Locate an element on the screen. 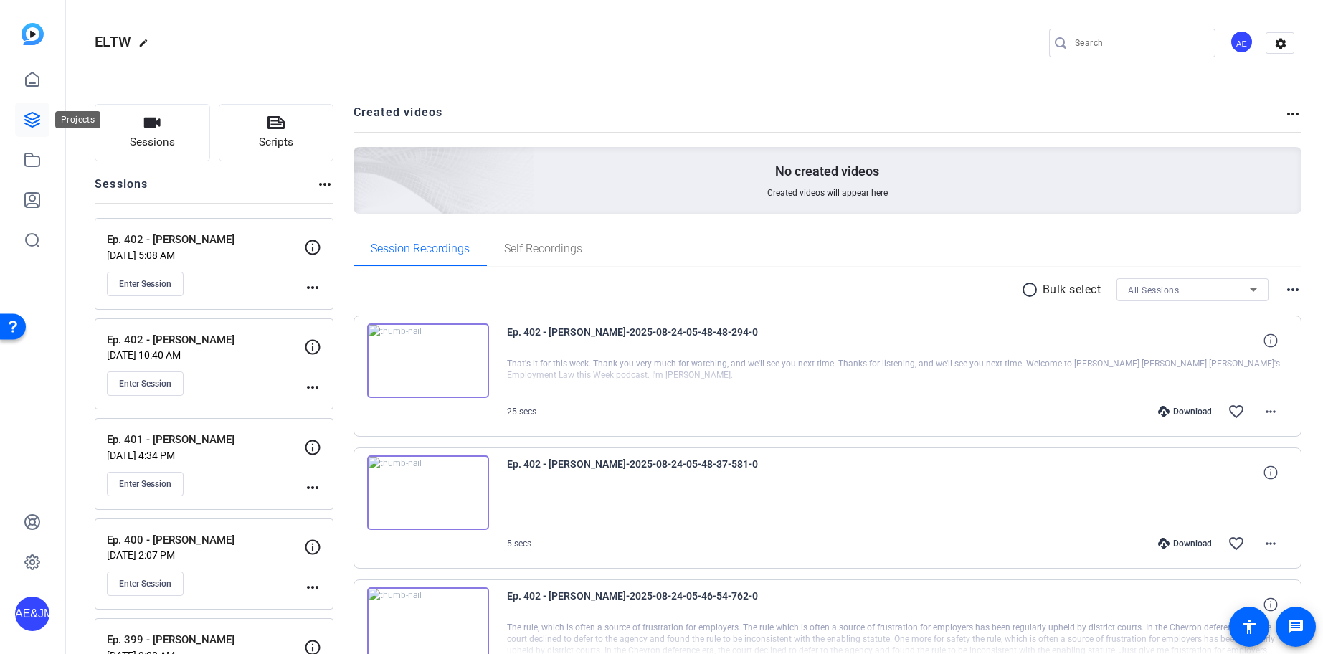 Image resolution: width=1323 pixels, height=654 pixels. div: AE is located at coordinates (1241, 42).